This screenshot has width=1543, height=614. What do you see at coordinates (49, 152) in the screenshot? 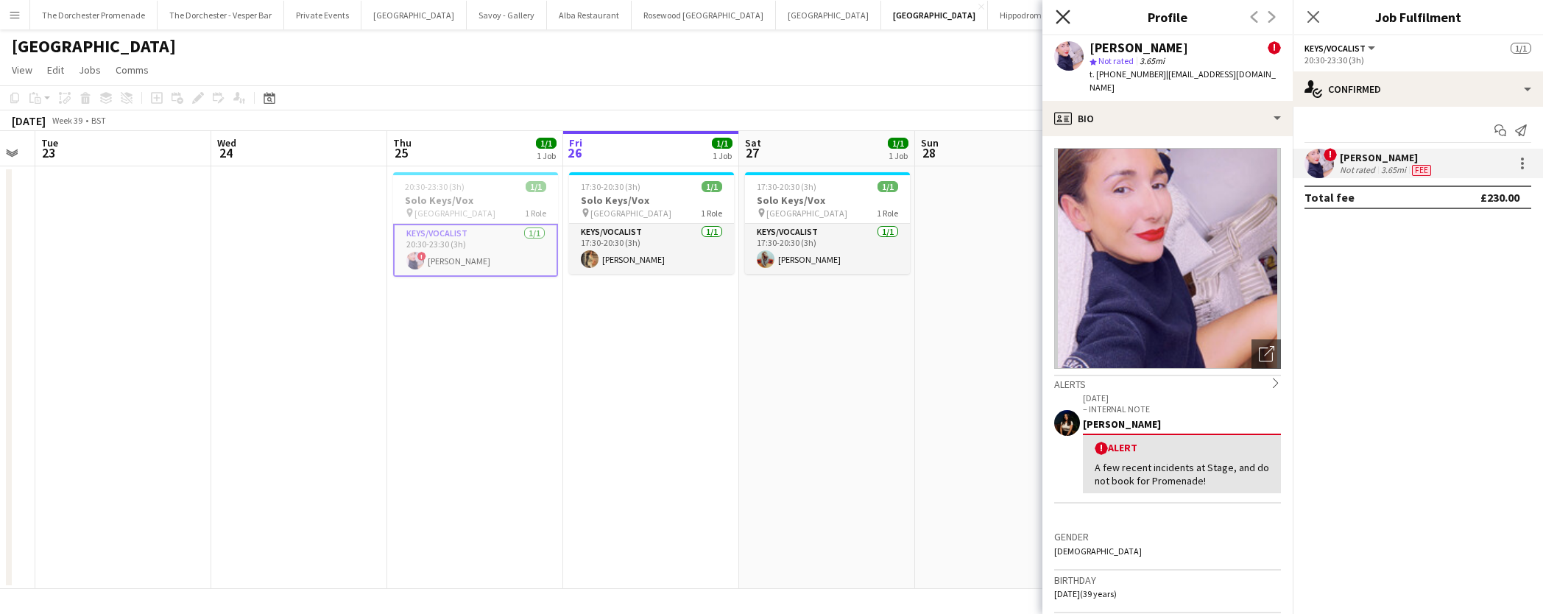
I see `span: 23` at bounding box center [49, 152].